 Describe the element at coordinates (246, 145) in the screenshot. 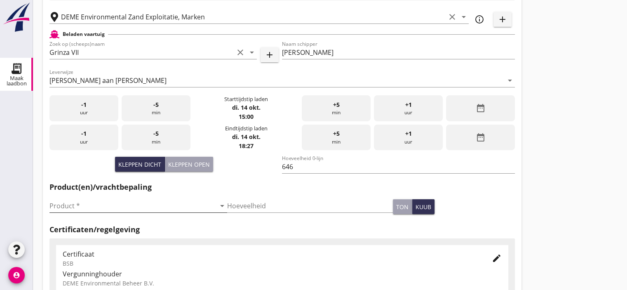

I see `strong: 18:27` at that location.